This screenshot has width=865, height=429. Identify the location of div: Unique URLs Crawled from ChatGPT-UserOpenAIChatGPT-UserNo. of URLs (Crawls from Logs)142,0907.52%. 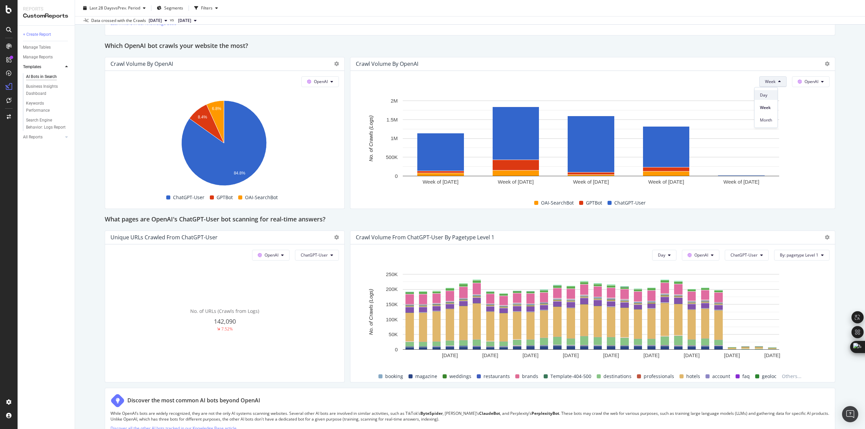
(225, 307).